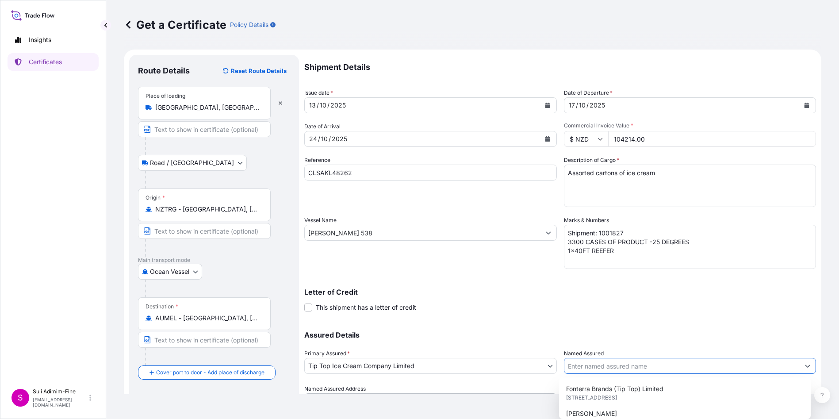 The width and height of the screenshot is (839, 419). I want to click on p: Main transport mode, so click(214, 260).